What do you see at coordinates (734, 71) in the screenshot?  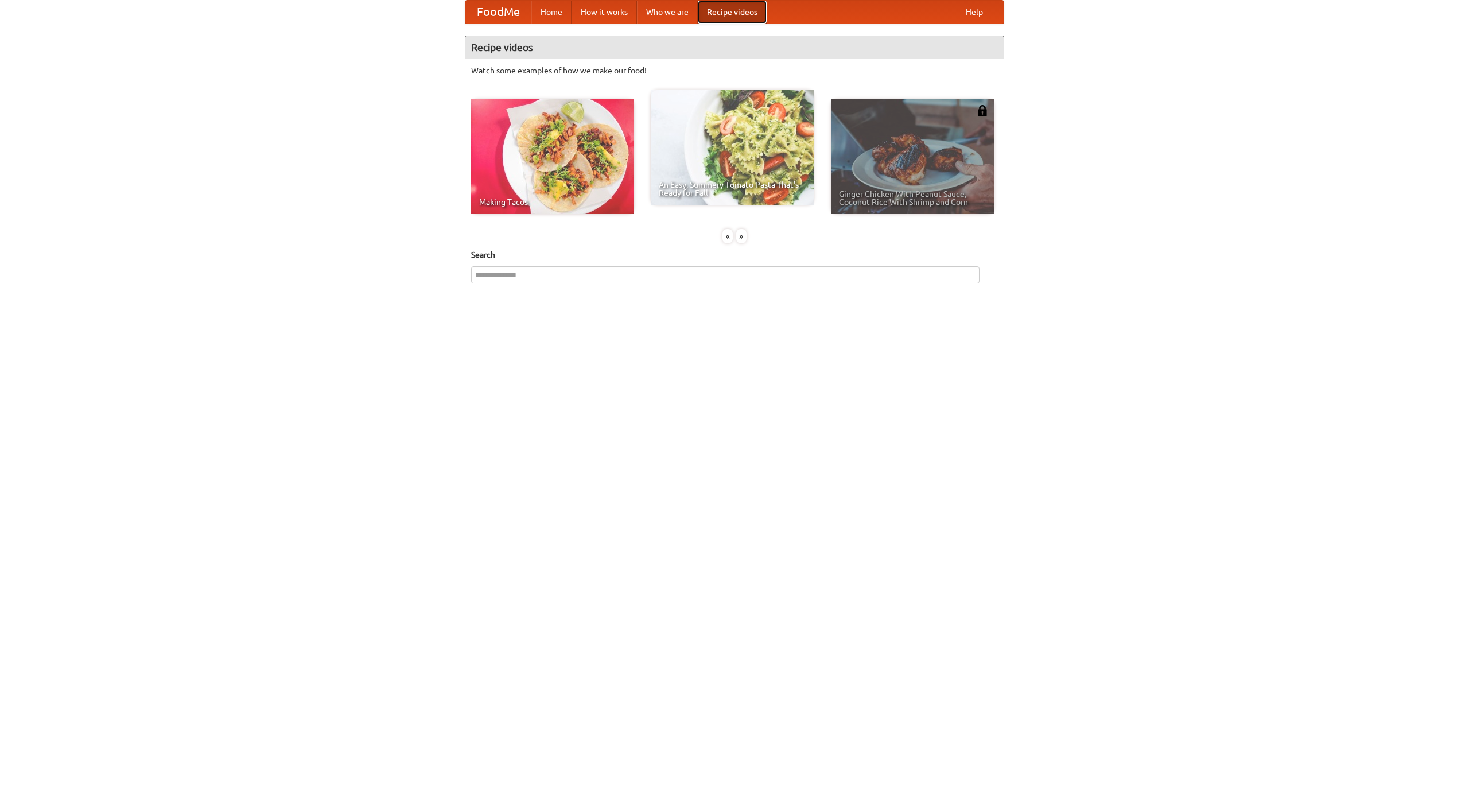 I see `p: Watch some examples of how we make our food!` at bounding box center [734, 71].